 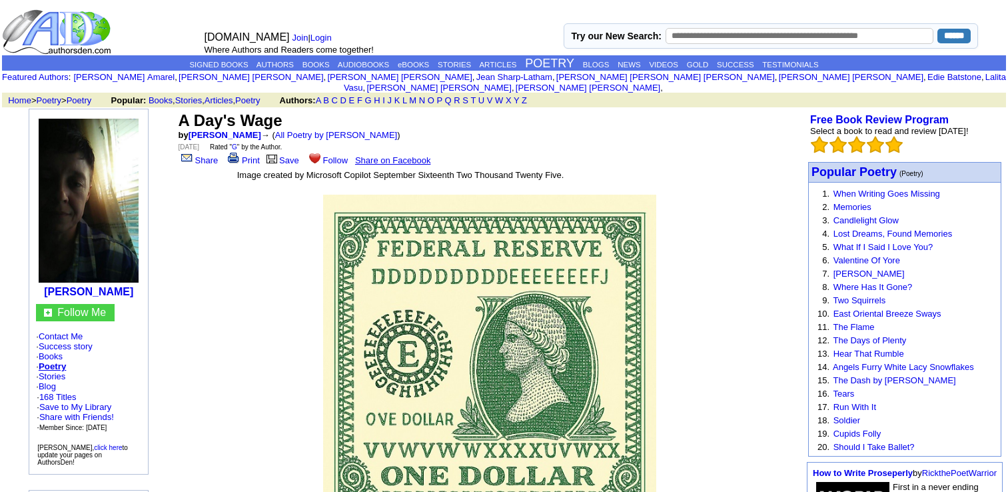 What do you see at coordinates (825, 286) in the screenshot?
I see `font: 8.` at bounding box center [825, 286].